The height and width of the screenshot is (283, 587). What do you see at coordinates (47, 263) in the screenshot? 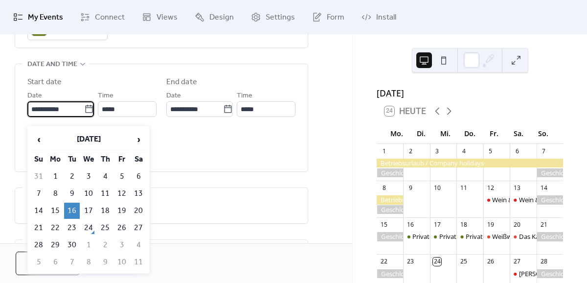
I see `button: Cancel` at bounding box center [47, 263].